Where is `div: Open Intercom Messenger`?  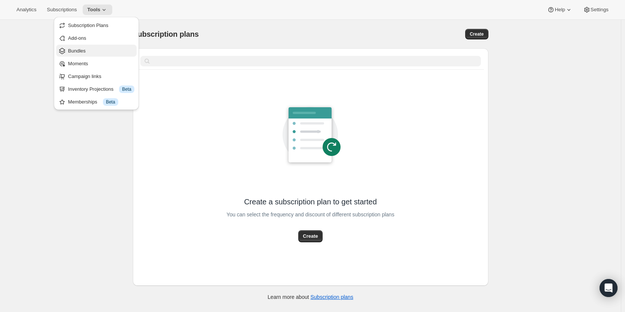
div: Open Intercom Messenger is located at coordinates (609, 288).